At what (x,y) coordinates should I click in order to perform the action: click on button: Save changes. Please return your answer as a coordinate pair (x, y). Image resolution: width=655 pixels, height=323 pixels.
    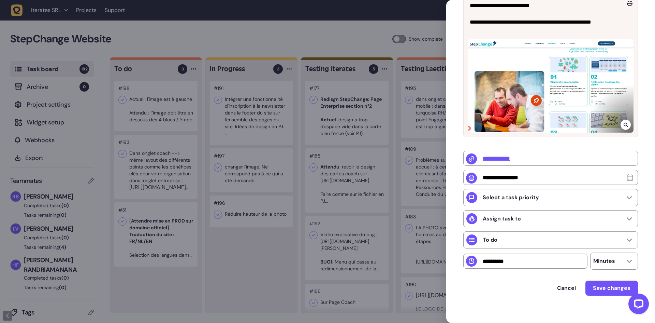
    Looking at the image, I should click on (612, 288).